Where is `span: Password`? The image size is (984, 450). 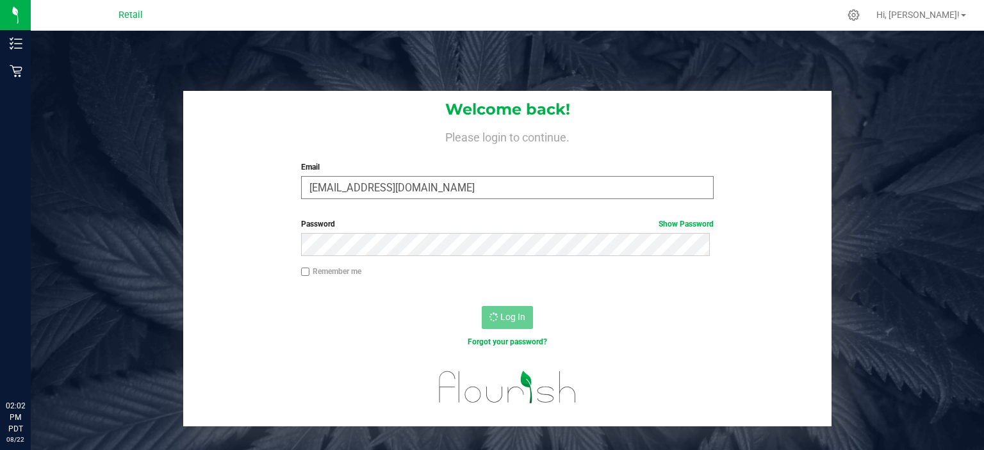
span: Password is located at coordinates (318, 224).